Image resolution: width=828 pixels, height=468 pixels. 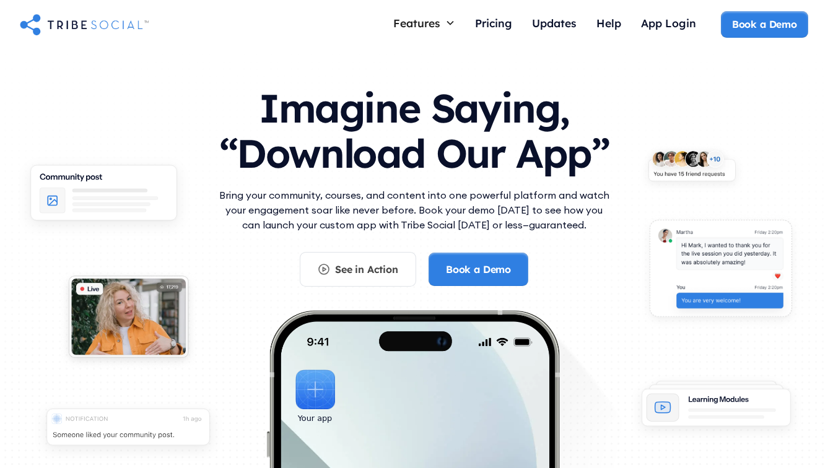 What do you see at coordinates (366, 269) in the screenshot?
I see `div: See in Action` at bounding box center [366, 269].